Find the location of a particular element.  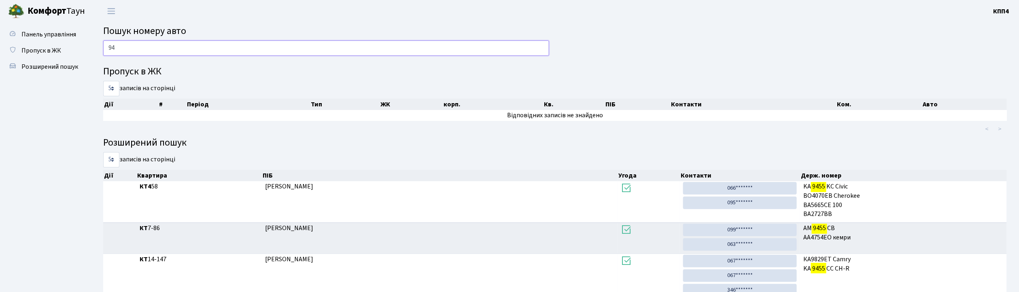

input: Пошук is located at coordinates (326, 48).